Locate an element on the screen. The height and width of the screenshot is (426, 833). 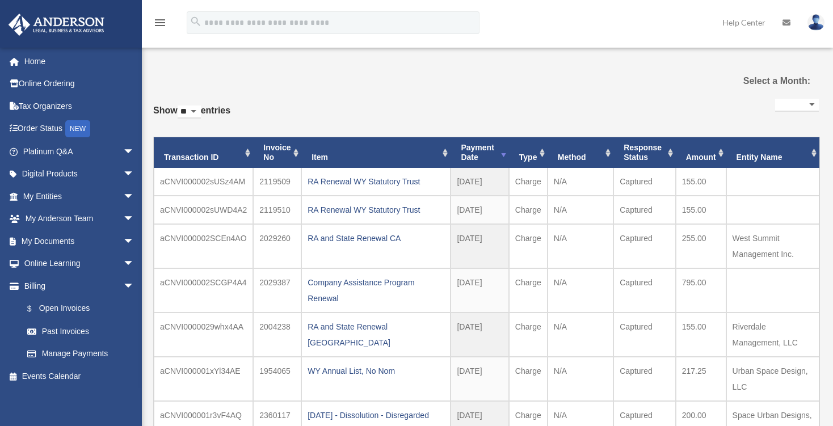
th: Entity Name: activate to sort column ascending is located at coordinates (773, 153).